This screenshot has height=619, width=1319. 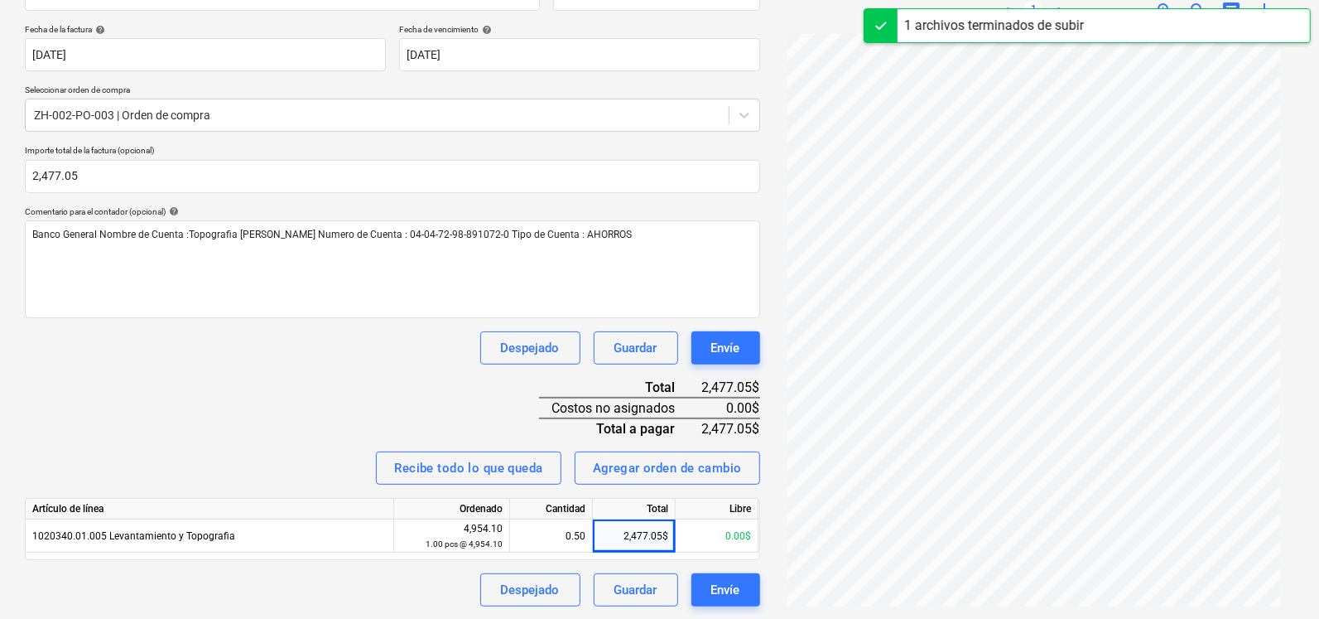 I want to click on span: 1020340.01.005 Levantamiento y Topografia, so click(x=133, y=536).